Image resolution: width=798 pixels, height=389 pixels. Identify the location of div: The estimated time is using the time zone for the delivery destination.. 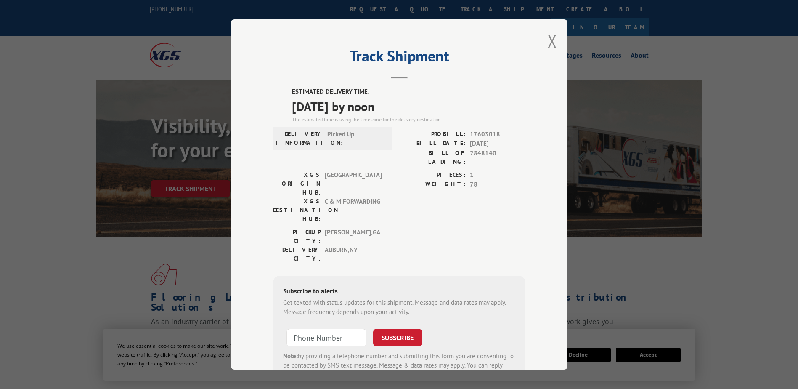
(408, 119).